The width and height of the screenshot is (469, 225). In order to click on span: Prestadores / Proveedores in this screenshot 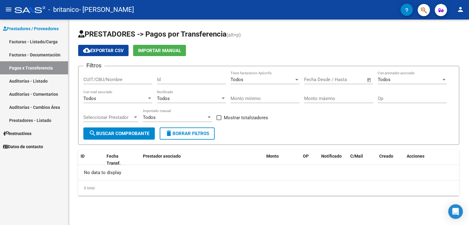, I will do `click(31, 29)`.